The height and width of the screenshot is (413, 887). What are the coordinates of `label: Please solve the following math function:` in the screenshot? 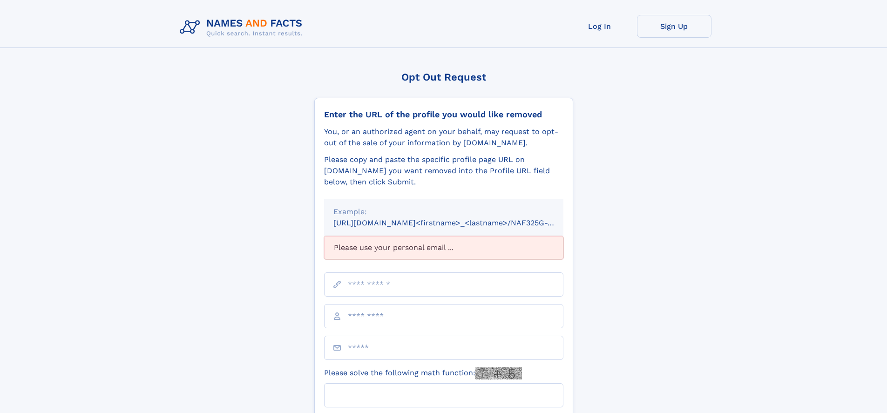 It's located at (423, 373).